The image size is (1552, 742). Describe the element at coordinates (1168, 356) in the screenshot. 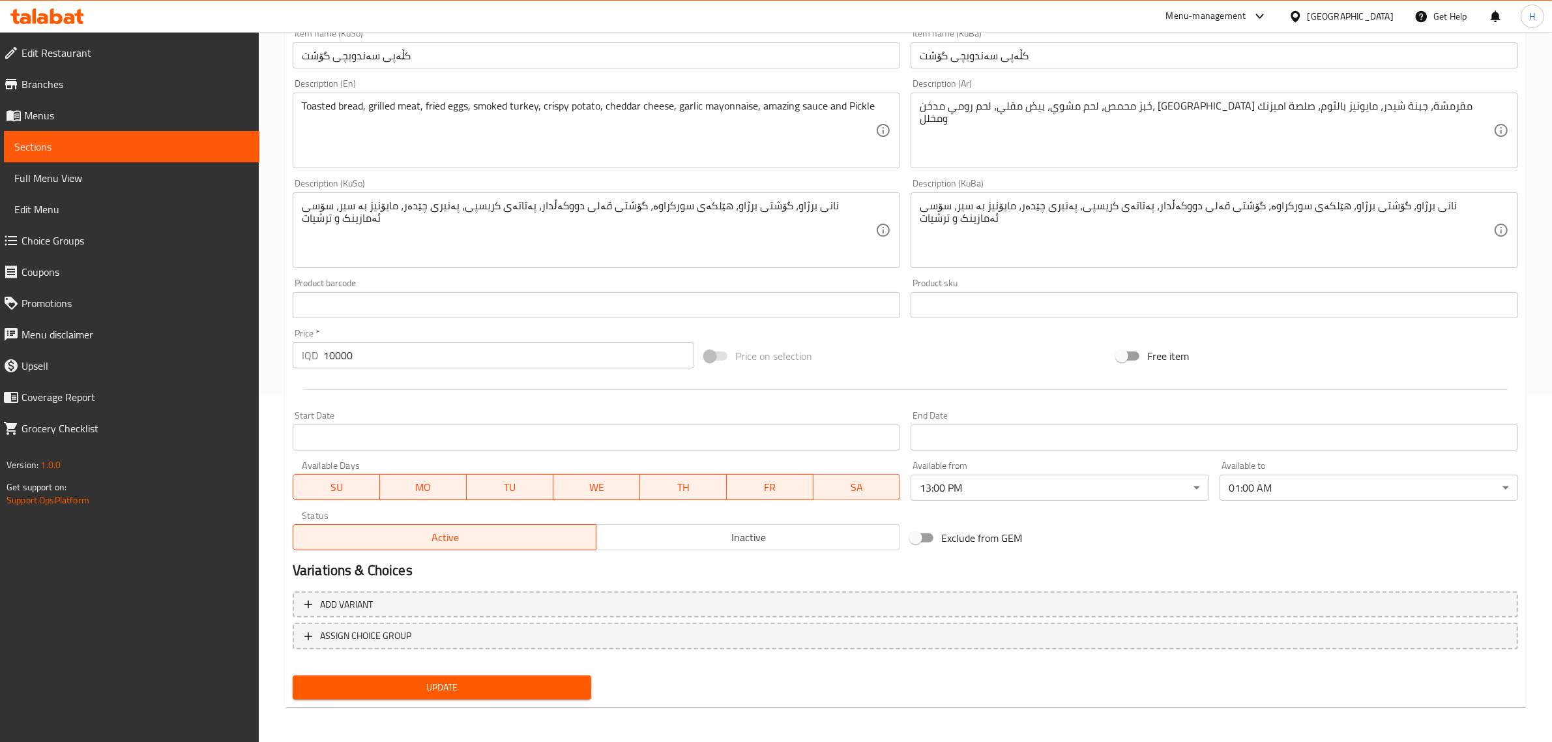

I see `span: Free item` at that location.